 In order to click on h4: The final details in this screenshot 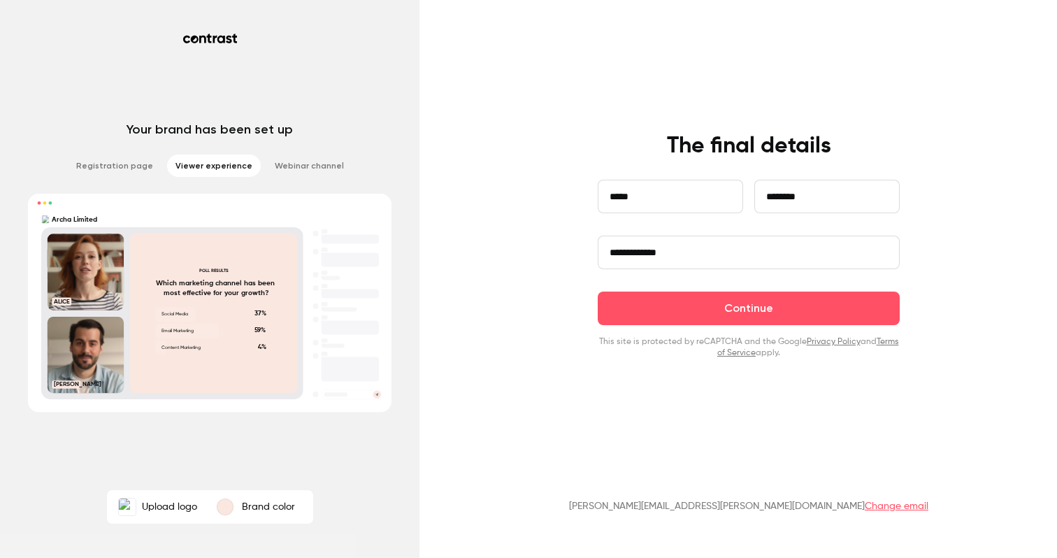, I will do `click(749, 146)`.